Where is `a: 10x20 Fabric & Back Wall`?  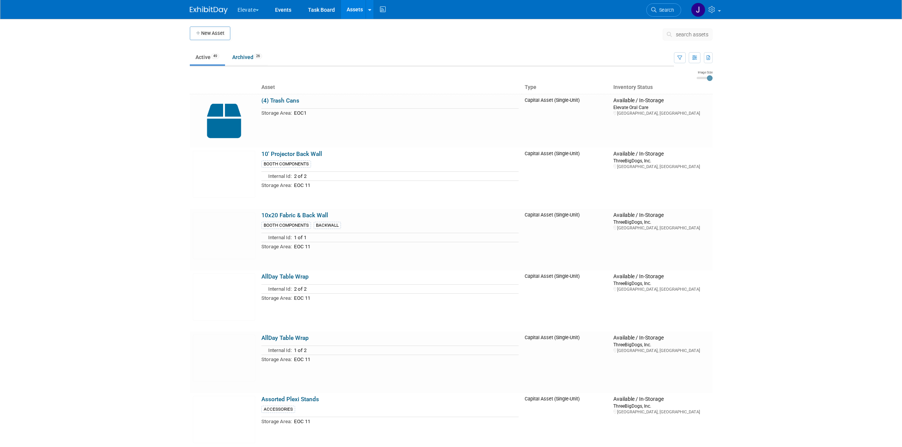
a: 10x20 Fabric & Back Wall is located at coordinates (295, 216).